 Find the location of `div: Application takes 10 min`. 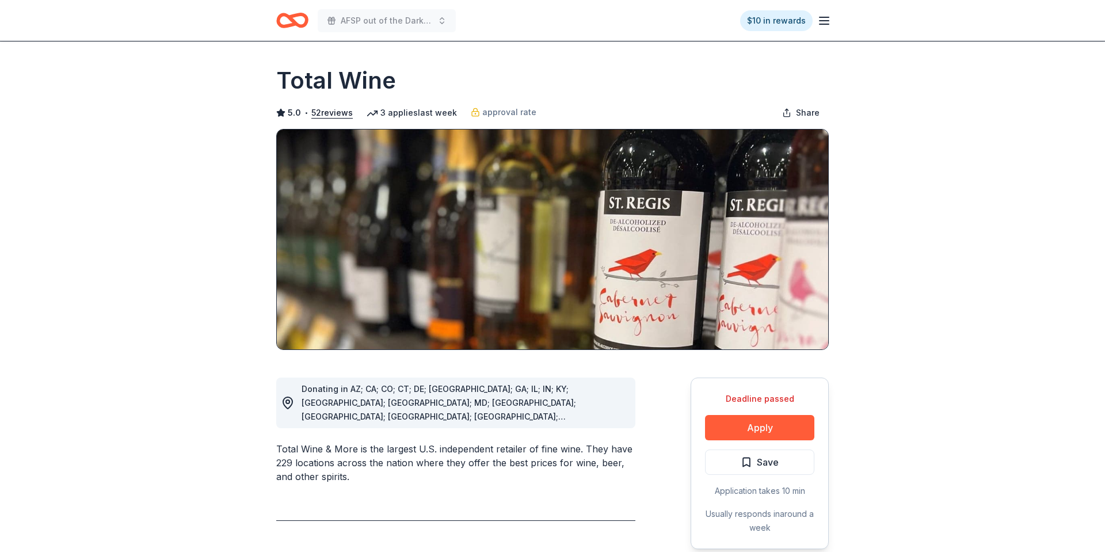

div: Application takes 10 min is located at coordinates (760, 491).